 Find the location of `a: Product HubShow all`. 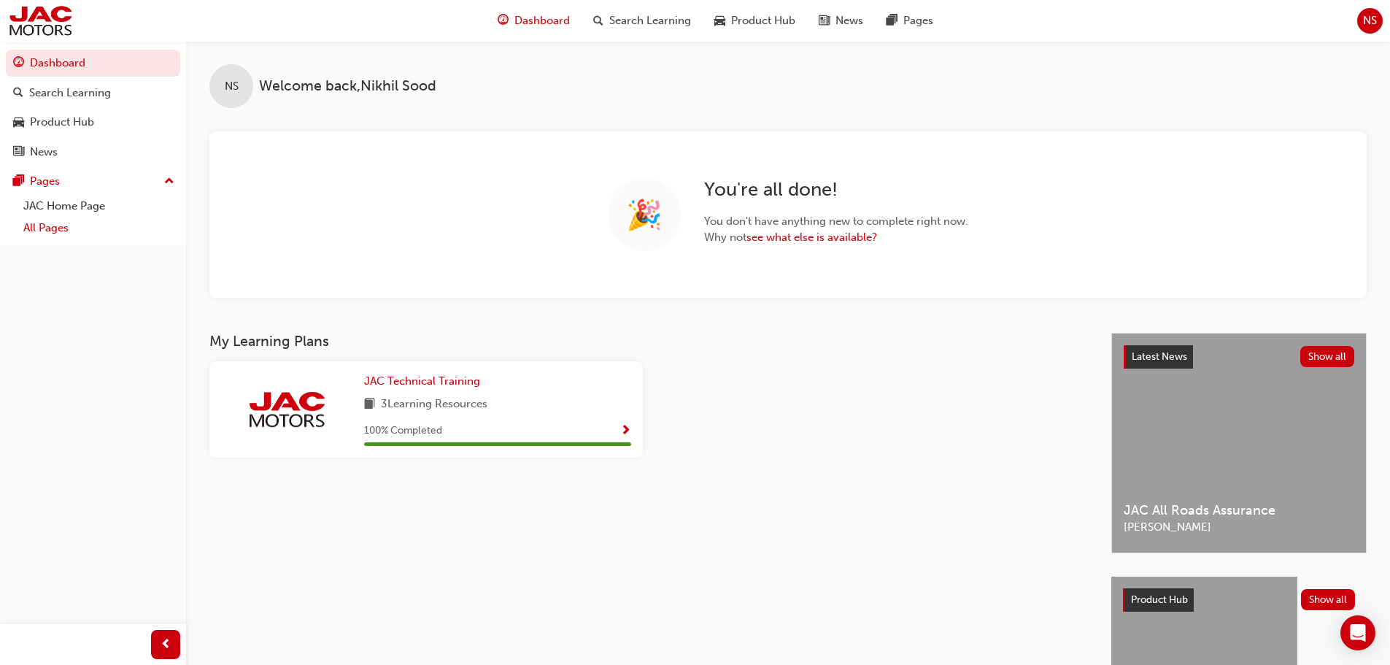

a: Product HubShow all is located at coordinates (1239, 600).